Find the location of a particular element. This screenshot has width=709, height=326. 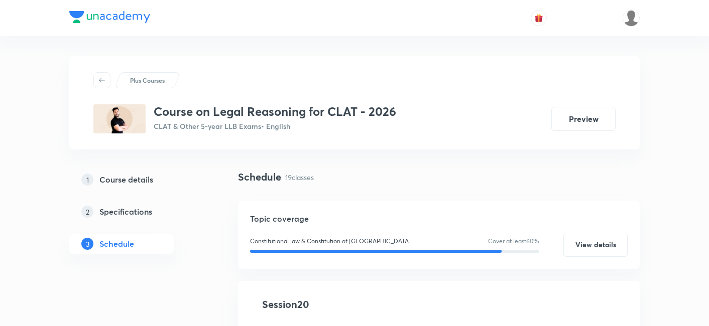

h5: Course details is located at coordinates (126, 180).